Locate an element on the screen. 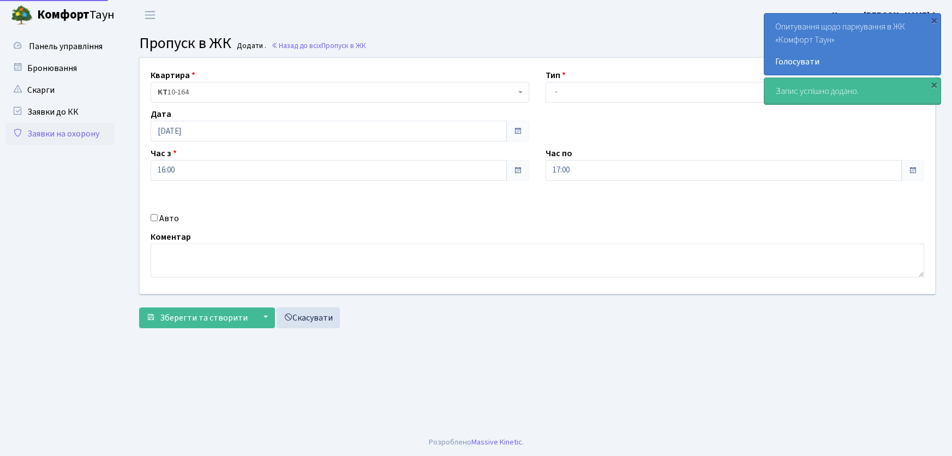 The width and height of the screenshot is (952, 456). div: Розроблено . is located at coordinates (476, 442).